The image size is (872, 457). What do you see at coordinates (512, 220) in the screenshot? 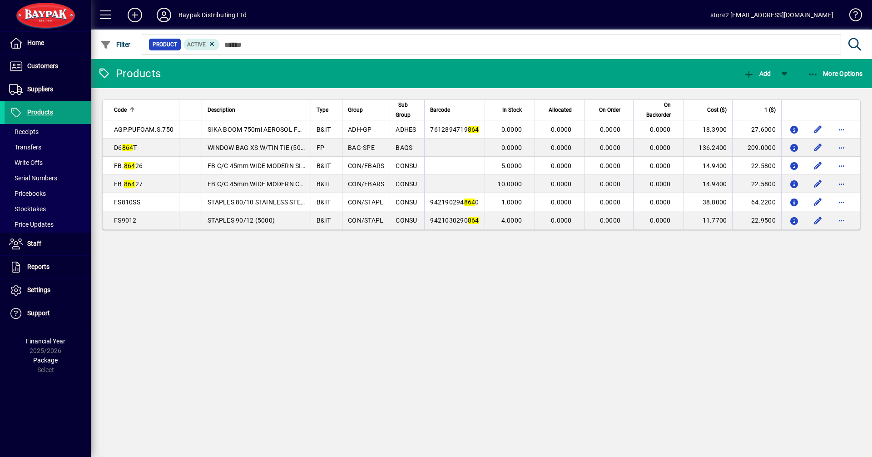
I see `span: 4.0000` at bounding box center [512, 220].